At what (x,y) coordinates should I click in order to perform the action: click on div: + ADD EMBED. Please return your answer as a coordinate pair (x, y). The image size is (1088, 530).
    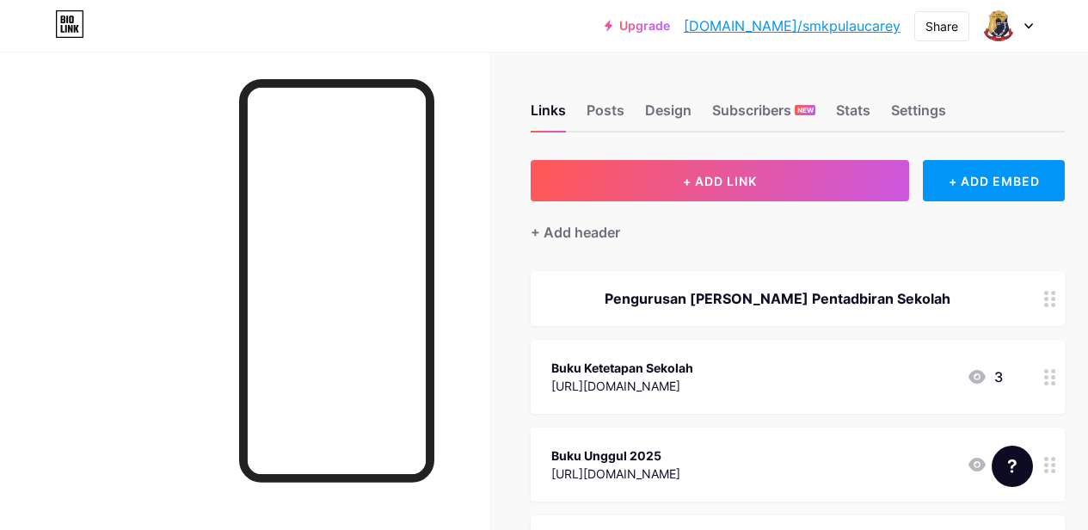
    Looking at the image, I should click on (994, 181).